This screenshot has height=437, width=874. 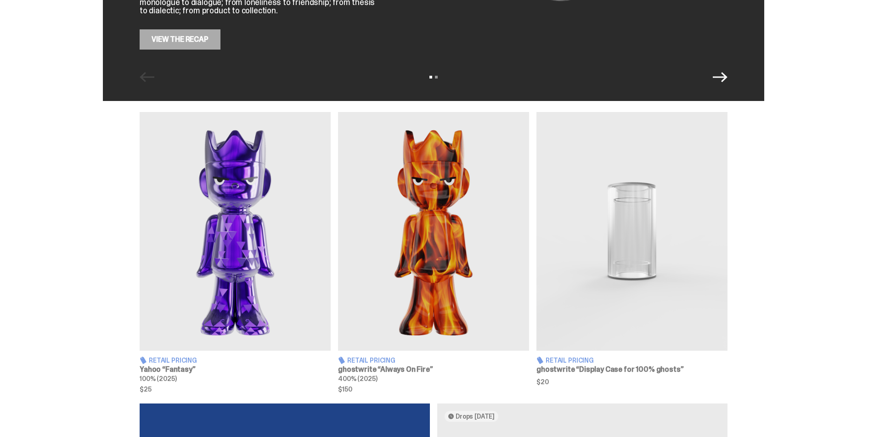 What do you see at coordinates (431, 77) in the screenshot?
I see `button: View slide 1` at bounding box center [431, 77].